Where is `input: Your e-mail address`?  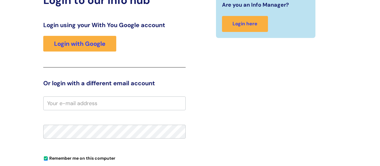
input: Your e-mail address is located at coordinates (115, 103).